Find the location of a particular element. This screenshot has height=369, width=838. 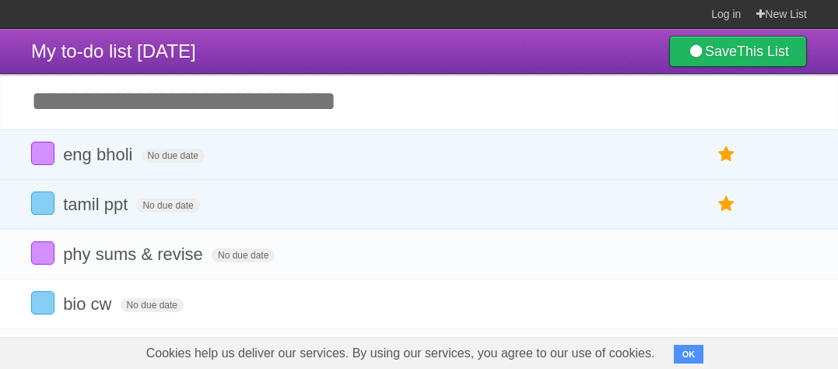

button: OK is located at coordinates (688, 354).